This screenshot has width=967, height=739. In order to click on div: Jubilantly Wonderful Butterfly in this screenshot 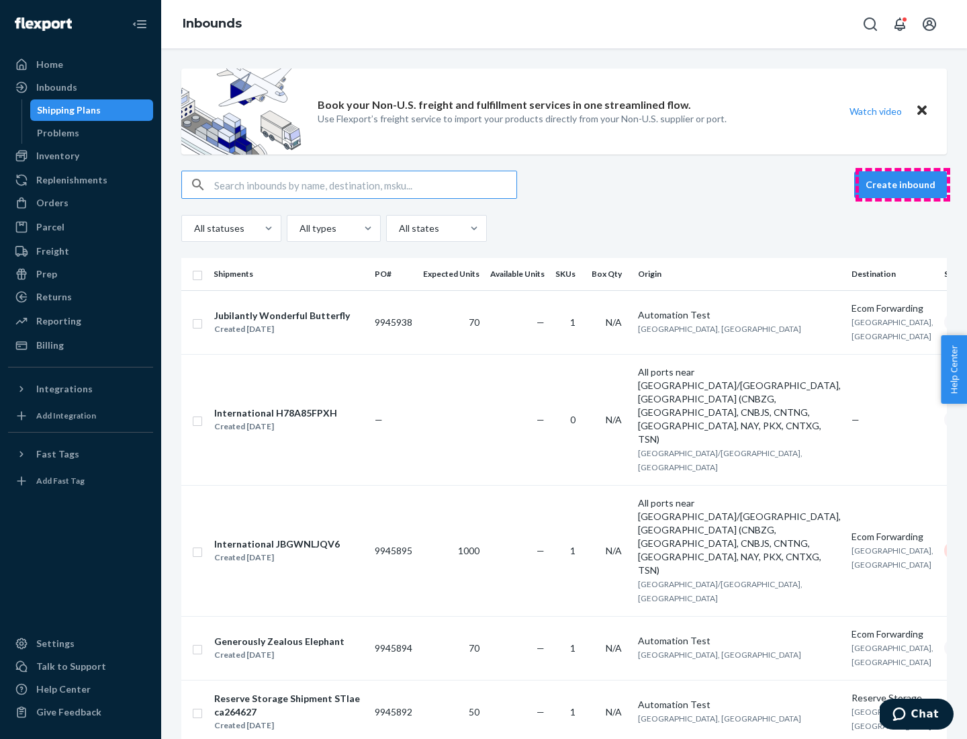, I will do `click(282, 316)`.